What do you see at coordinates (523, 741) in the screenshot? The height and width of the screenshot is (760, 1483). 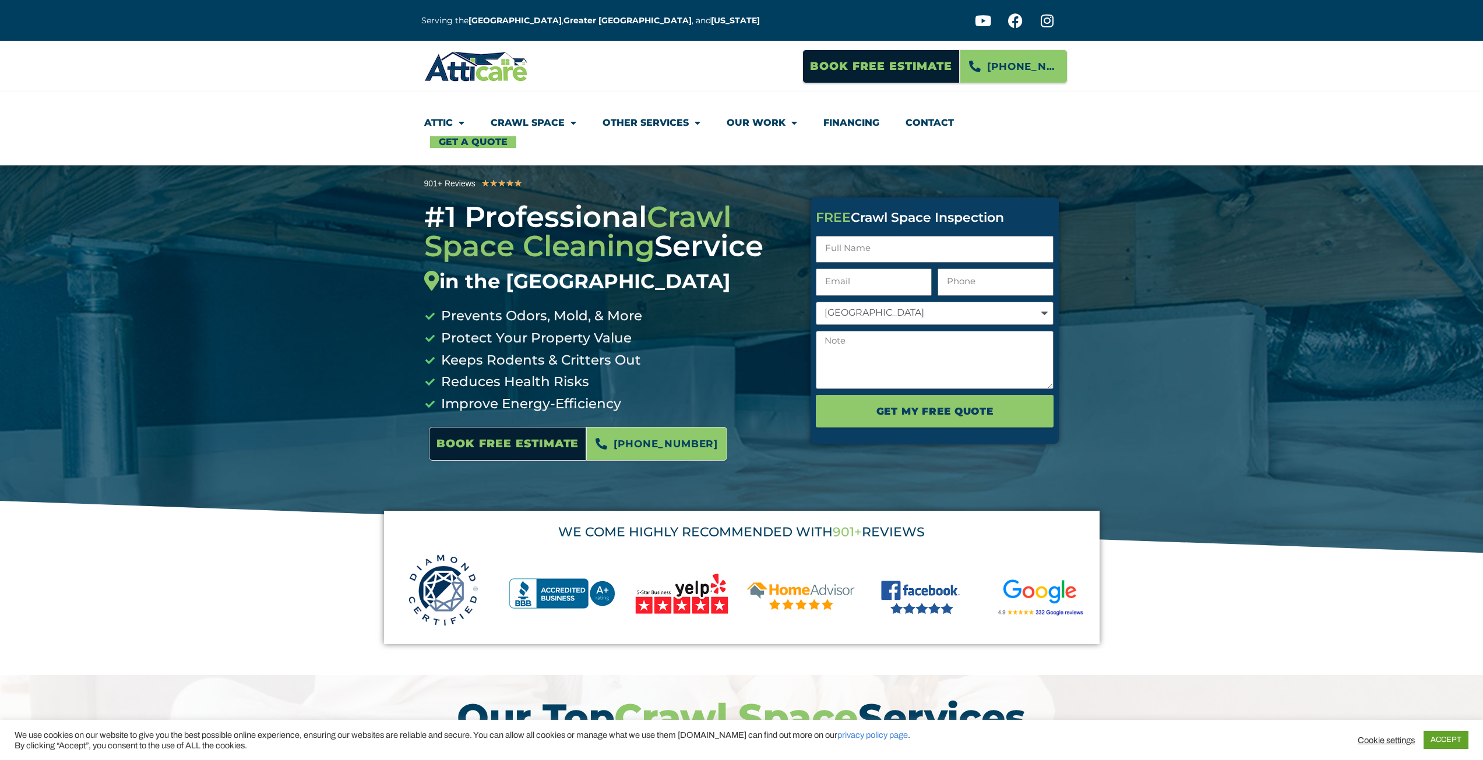 I see `div: We use cookies on our website to give you the best possible online experience, ensuring our websi...` at bounding box center [523, 741].